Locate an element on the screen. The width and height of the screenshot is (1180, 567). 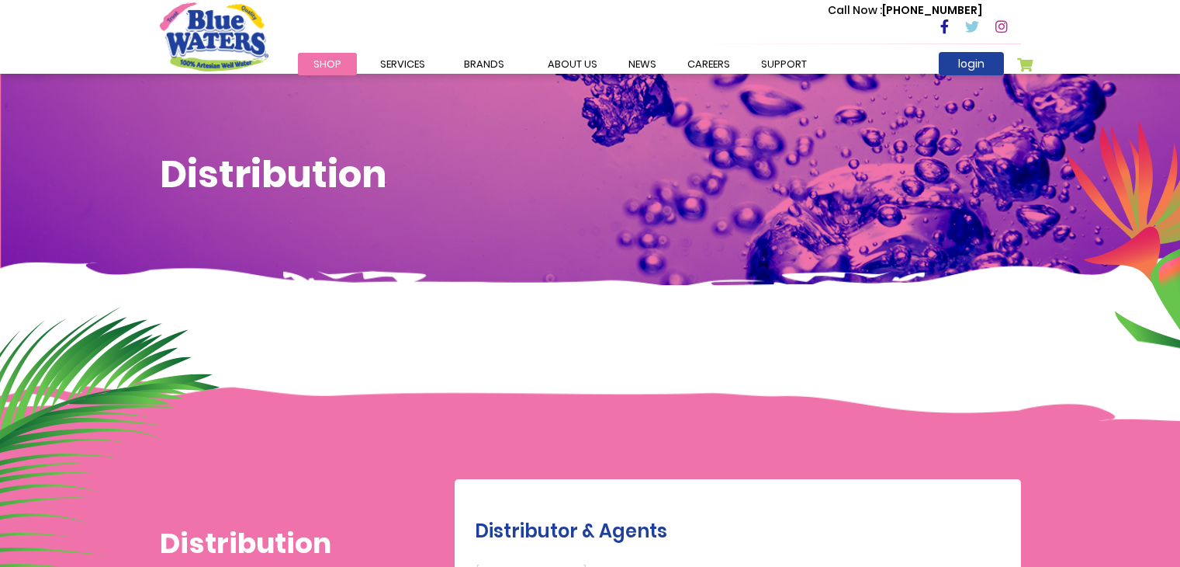
a: login is located at coordinates (972, 64).